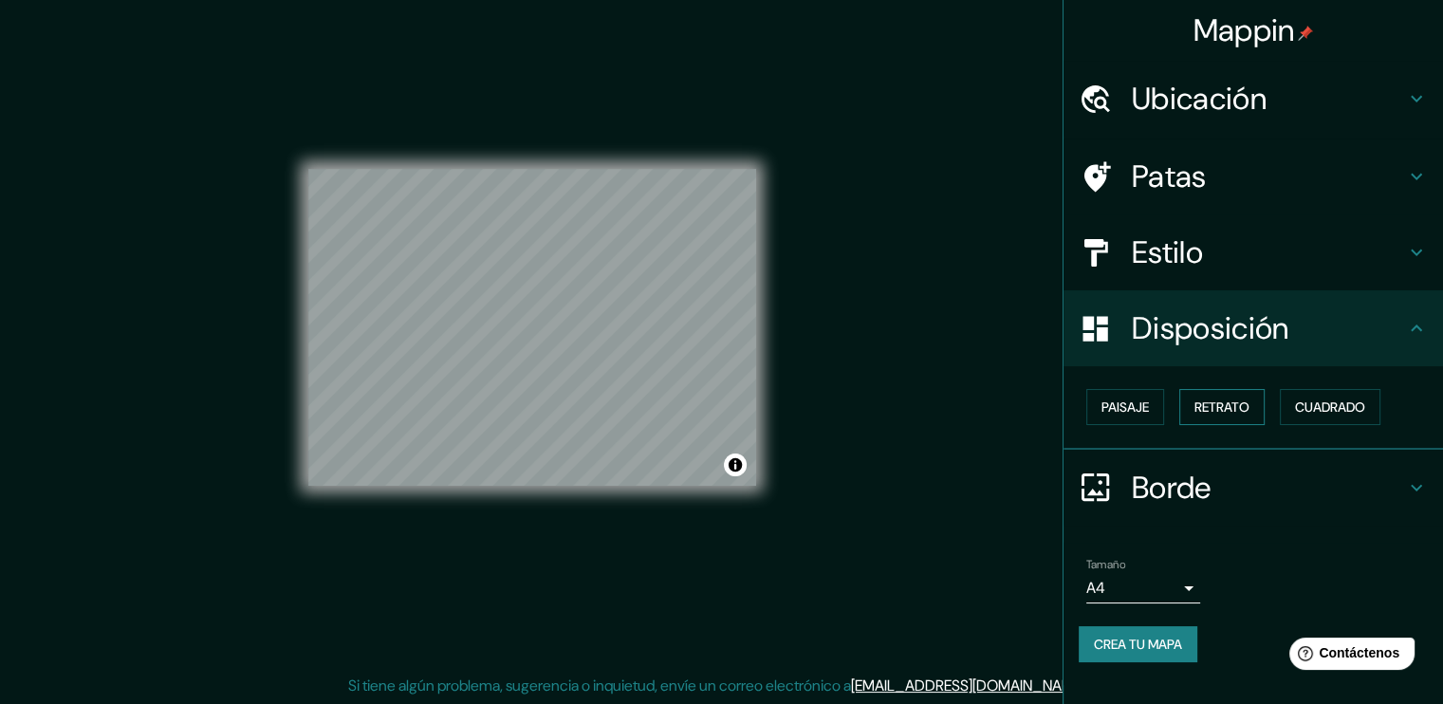 This screenshot has height=704, width=1443. What do you see at coordinates (1200, 99) in the screenshot?
I see `font: Ubicación` at bounding box center [1200, 99].